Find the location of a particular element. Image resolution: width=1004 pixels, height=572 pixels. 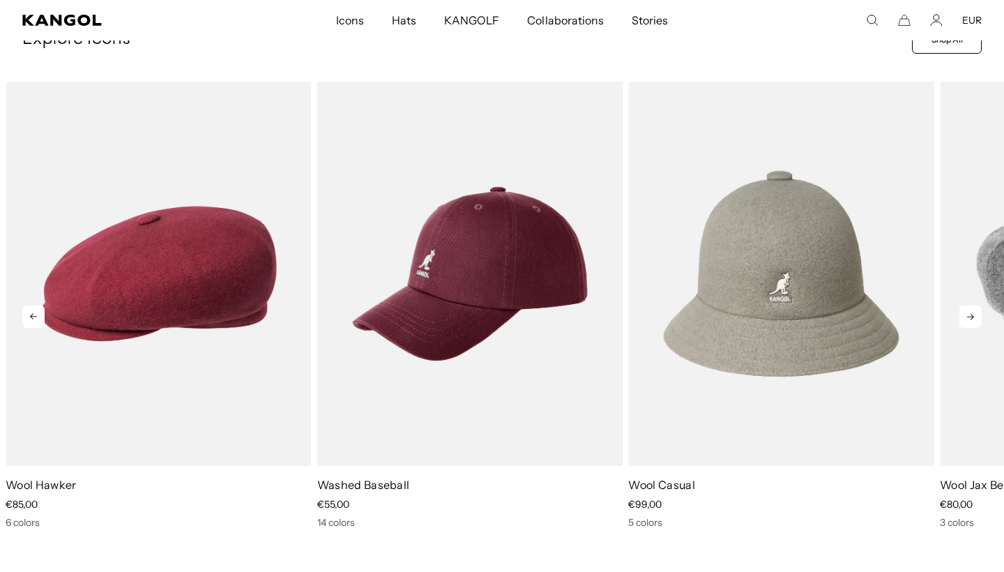

a: Account is located at coordinates (937, 20).